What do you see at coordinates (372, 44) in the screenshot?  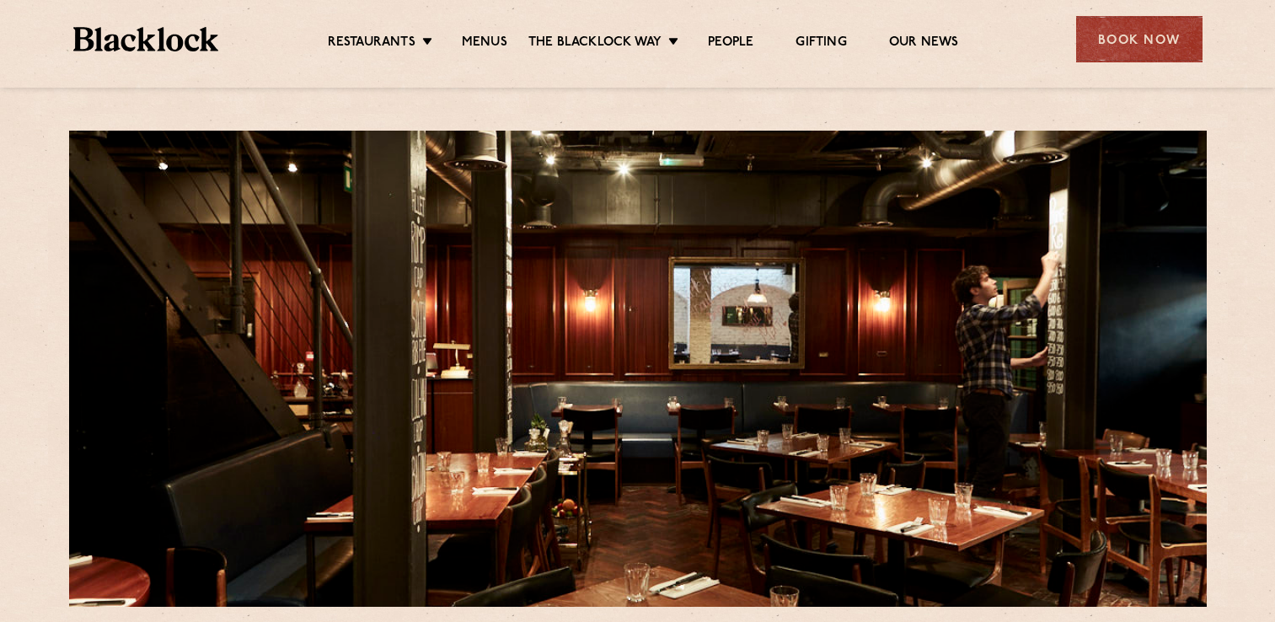 I see `a: Restaurants` at bounding box center [372, 44].